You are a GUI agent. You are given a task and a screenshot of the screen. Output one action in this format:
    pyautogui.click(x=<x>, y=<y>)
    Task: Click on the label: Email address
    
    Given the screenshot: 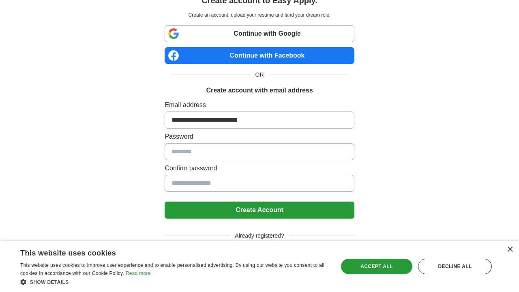 What is the action you would take?
    pyautogui.click(x=259, y=105)
    